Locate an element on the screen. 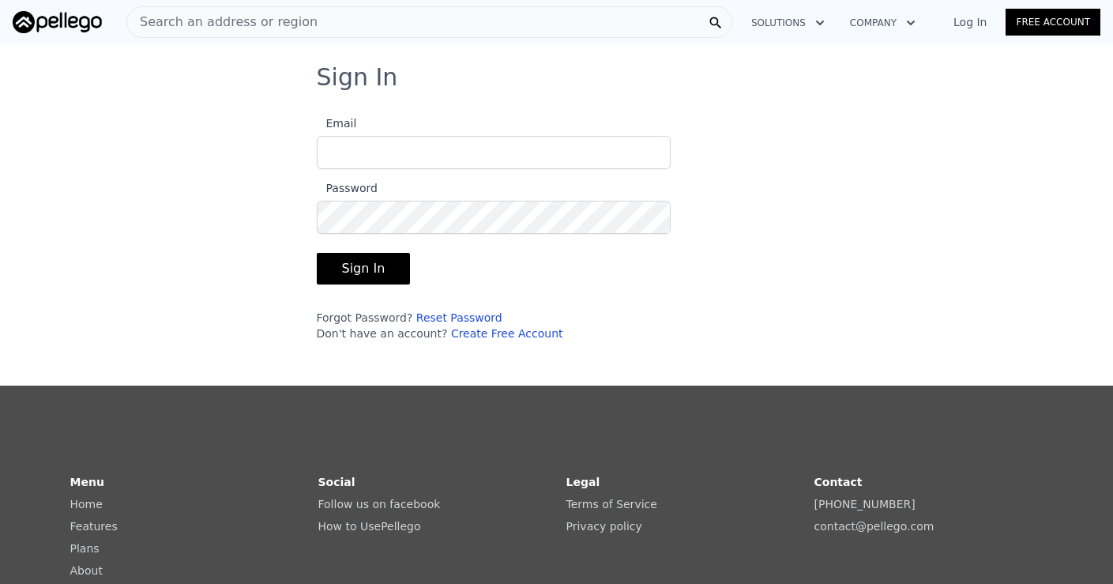 This screenshot has width=1113, height=584. span: Search an address or region is located at coordinates (222, 22).